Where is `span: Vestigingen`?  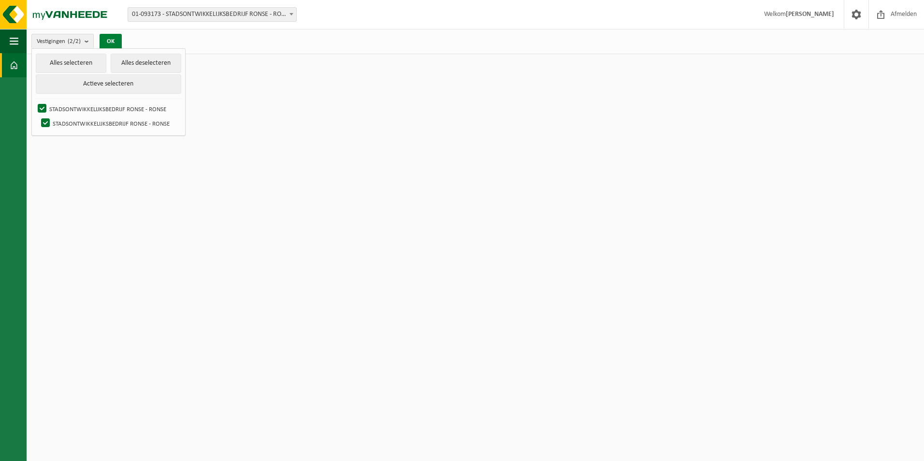
span: Vestigingen is located at coordinates (58, 42).